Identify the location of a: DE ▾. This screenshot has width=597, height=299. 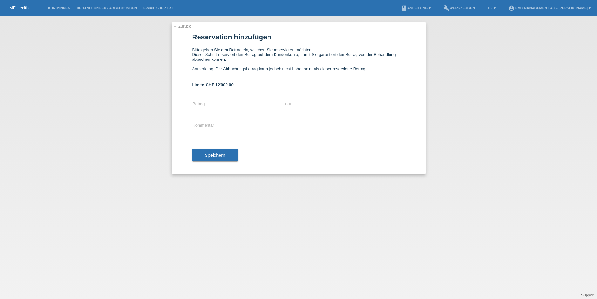
(492, 8).